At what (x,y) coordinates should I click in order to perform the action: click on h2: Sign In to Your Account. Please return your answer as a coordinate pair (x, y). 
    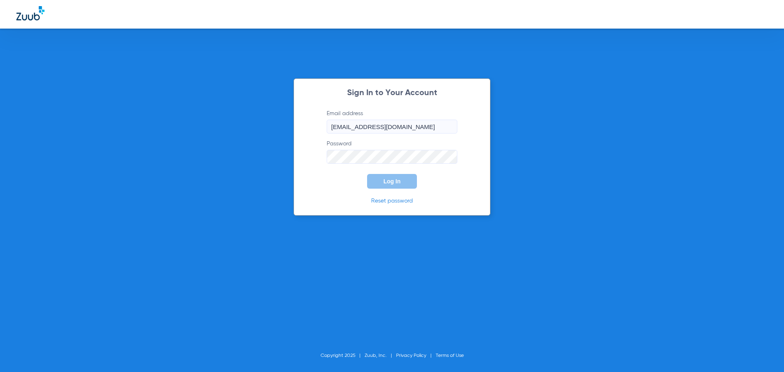
    Looking at the image, I should click on (392, 93).